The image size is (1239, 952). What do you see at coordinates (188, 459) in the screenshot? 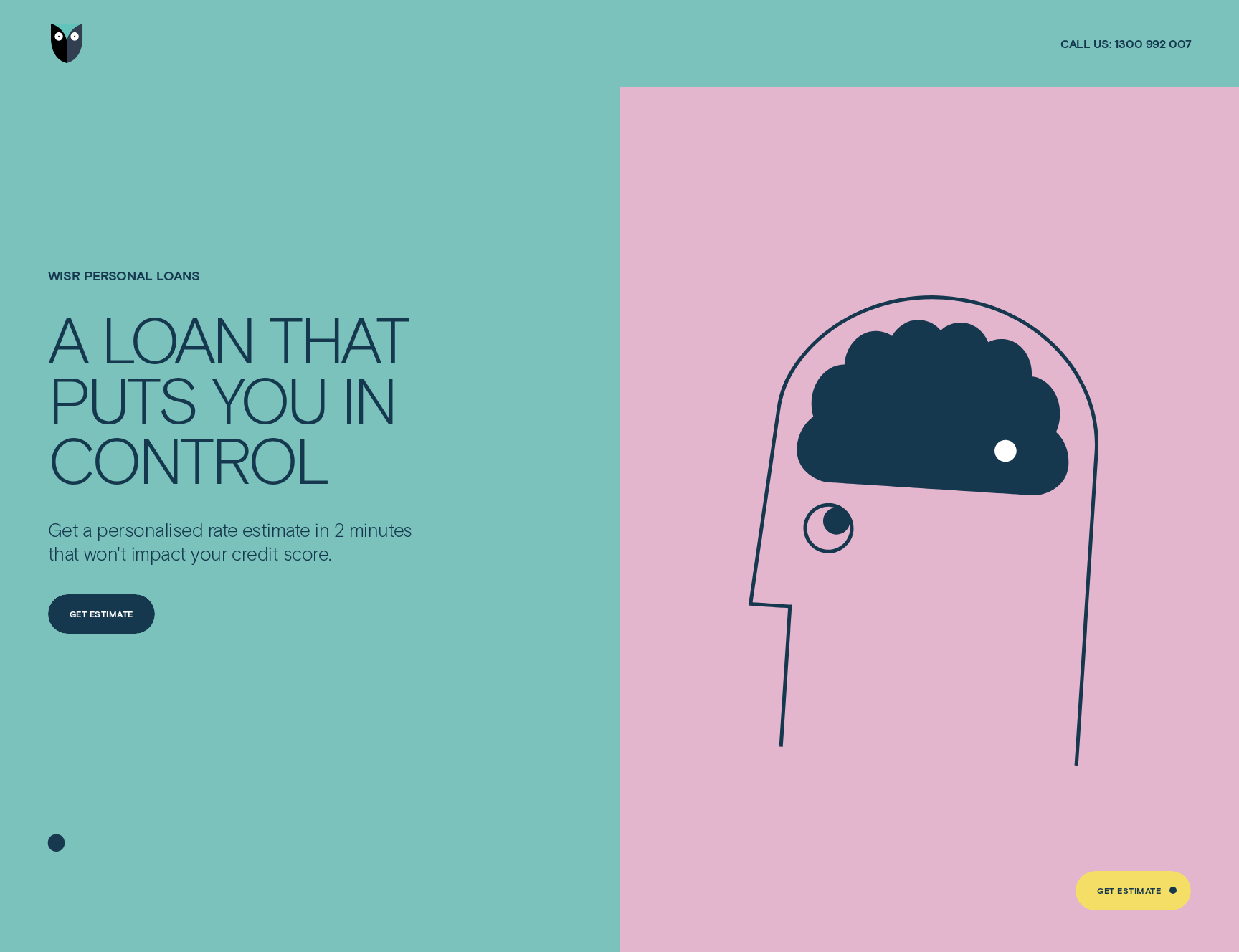
I see `div: CONTROL` at bounding box center [188, 459].